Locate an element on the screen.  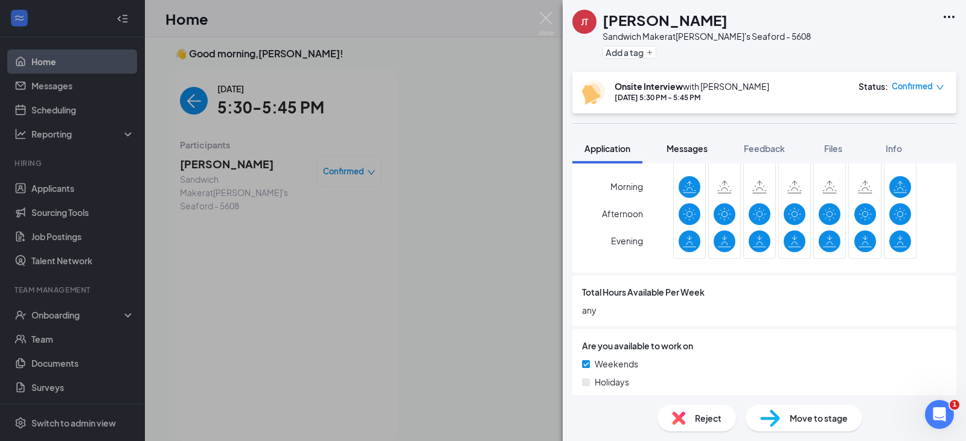
span: Reject is located at coordinates (708, 418).